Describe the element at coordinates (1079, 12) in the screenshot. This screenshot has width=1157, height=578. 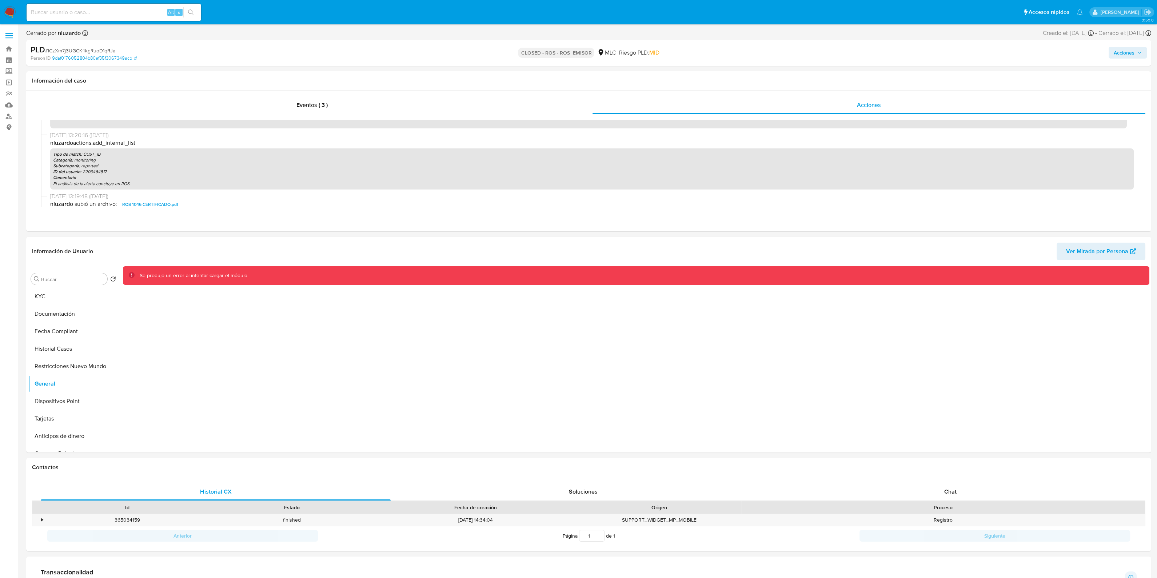
I see `a: Notificaciones` at that location.